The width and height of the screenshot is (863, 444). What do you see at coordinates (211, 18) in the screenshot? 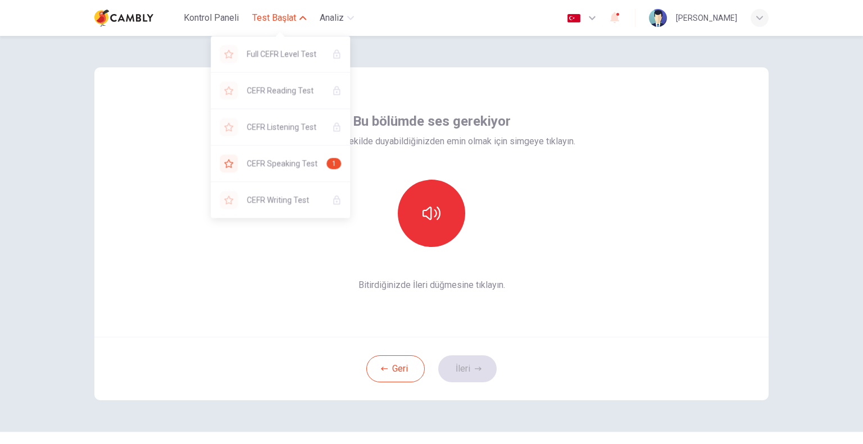
I see `a: Kontrol Paneli` at bounding box center [211, 18].